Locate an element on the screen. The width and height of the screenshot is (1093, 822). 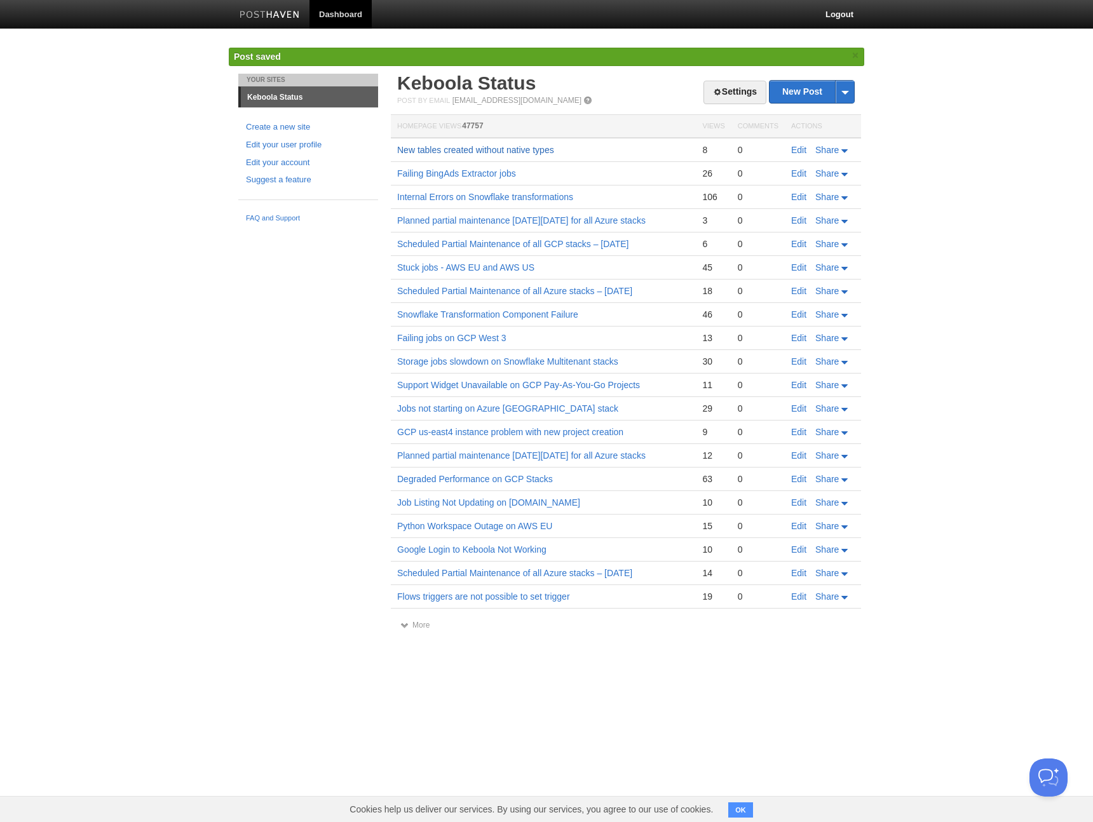
a: Storage jobs slowdown on Snowflake Multitenant stacks is located at coordinates (508, 362).